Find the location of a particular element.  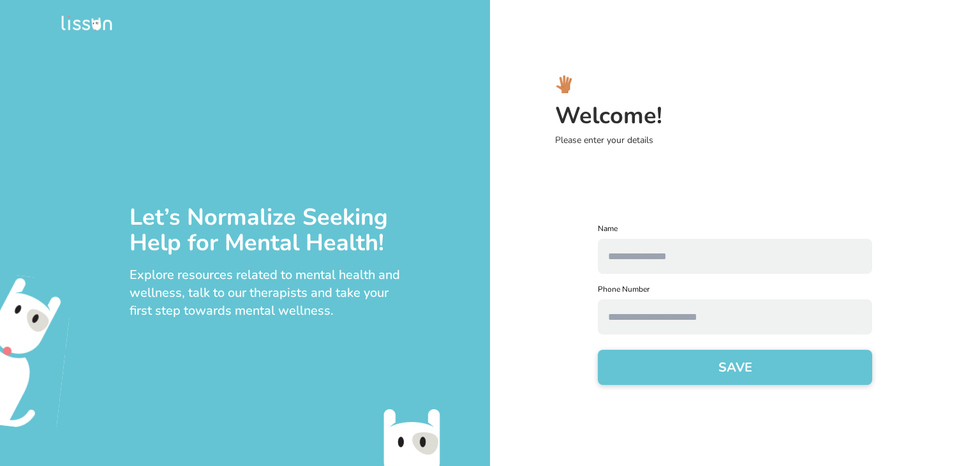

div: Explore resources related to mental health and wellness, talk to our therapists and take your fir... is located at coordinates (266, 293).